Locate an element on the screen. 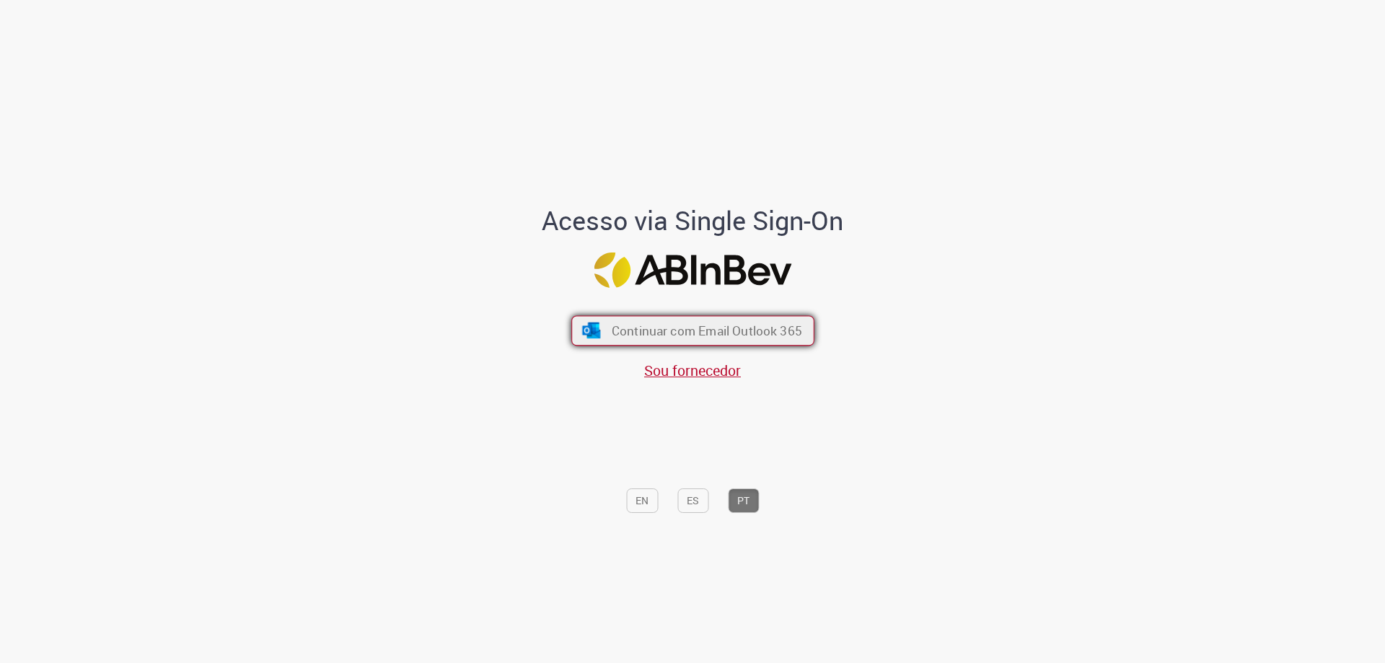 The image size is (1385, 663). button: PT is located at coordinates (743, 501).